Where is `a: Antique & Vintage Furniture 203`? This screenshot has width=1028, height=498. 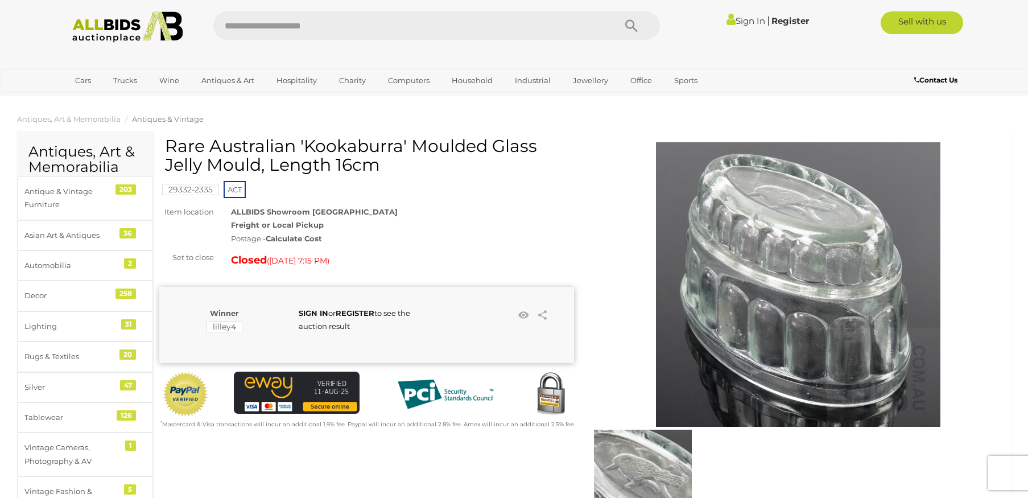
a: Antique & Vintage Furniture 203 is located at coordinates (85, 198).